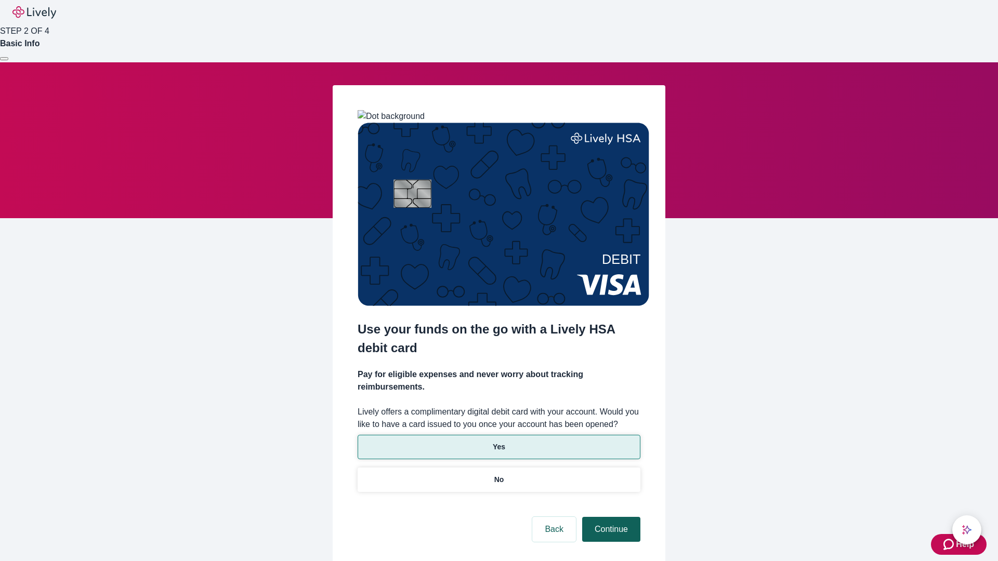  What do you see at coordinates (499, 339) in the screenshot?
I see `h2: Use your funds on the go with a Lively HSA debit card` at bounding box center [499, 339].